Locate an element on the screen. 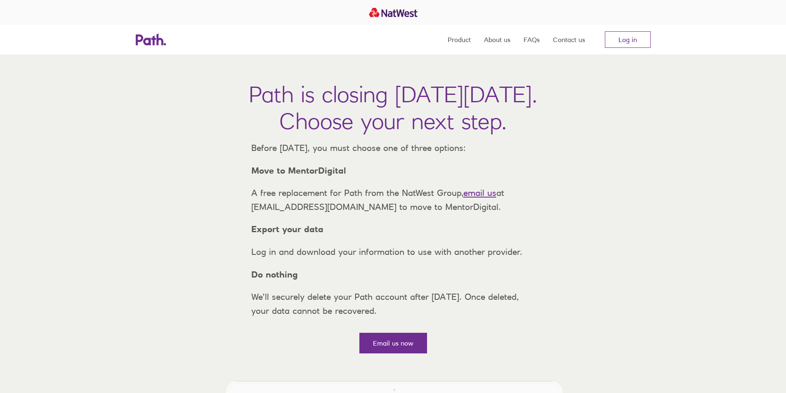 The height and width of the screenshot is (393, 786). strong: Export your data is located at coordinates (287, 229).